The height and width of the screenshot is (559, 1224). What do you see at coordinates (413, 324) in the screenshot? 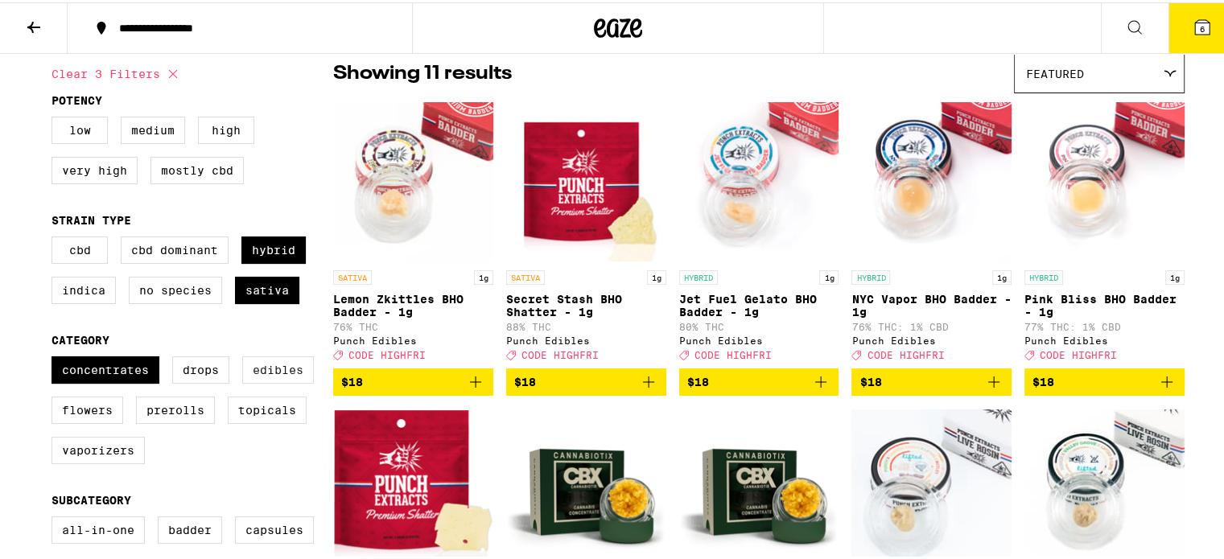
I see `p: 76% THC` at bounding box center [413, 324].